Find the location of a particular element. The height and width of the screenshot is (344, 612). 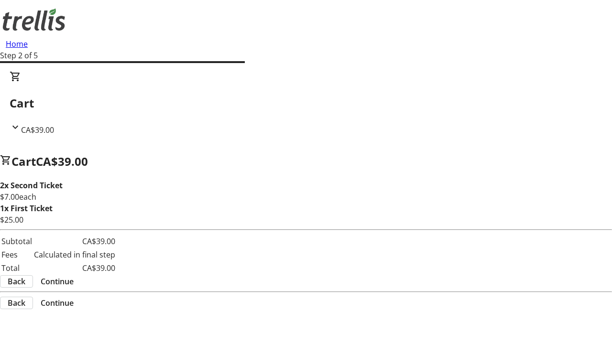

td: Fees is located at coordinates (17, 255).